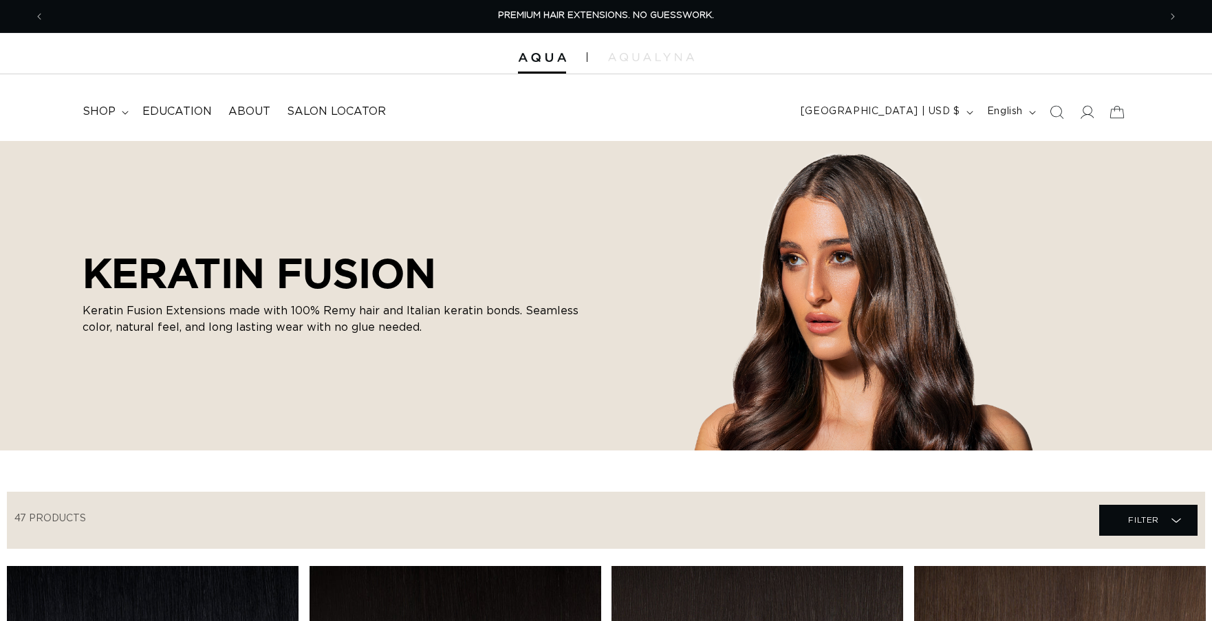 The image size is (1212, 621). Describe the element at coordinates (39, 17) in the screenshot. I see `button: Previous announcement` at that location.